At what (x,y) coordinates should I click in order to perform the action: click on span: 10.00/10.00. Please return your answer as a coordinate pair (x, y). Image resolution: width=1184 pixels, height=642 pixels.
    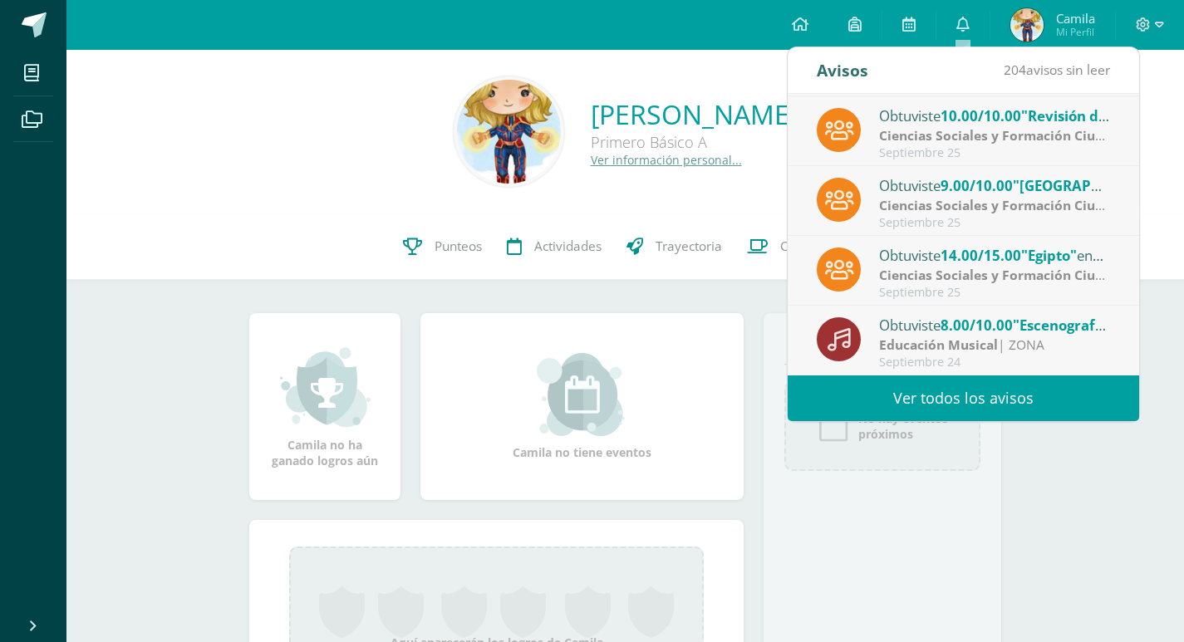
    Looking at the image, I should click on (981, 116).